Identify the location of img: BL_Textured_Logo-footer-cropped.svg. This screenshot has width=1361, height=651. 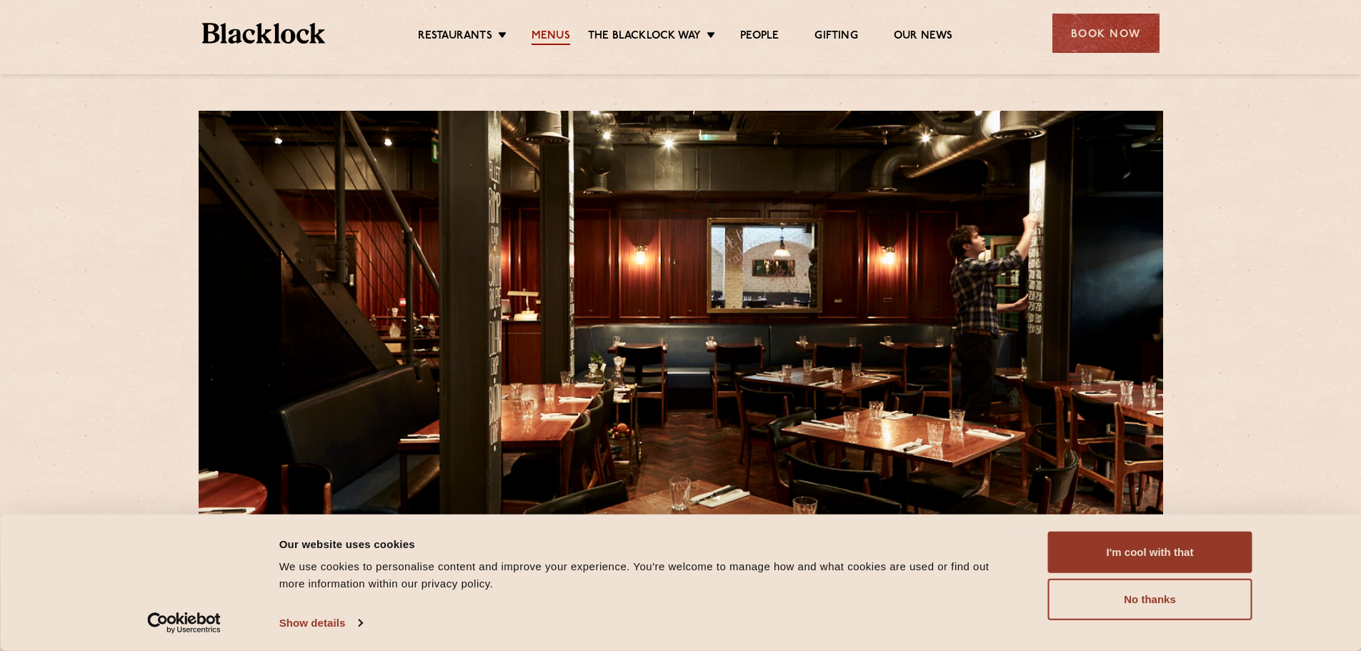
(264, 33).